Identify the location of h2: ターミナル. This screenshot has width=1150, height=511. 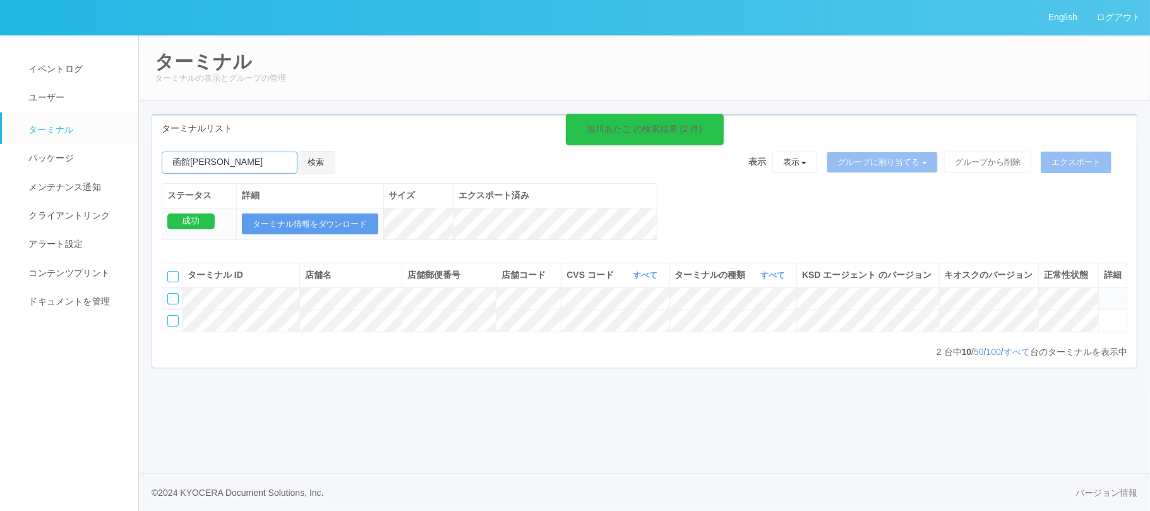
(644, 61).